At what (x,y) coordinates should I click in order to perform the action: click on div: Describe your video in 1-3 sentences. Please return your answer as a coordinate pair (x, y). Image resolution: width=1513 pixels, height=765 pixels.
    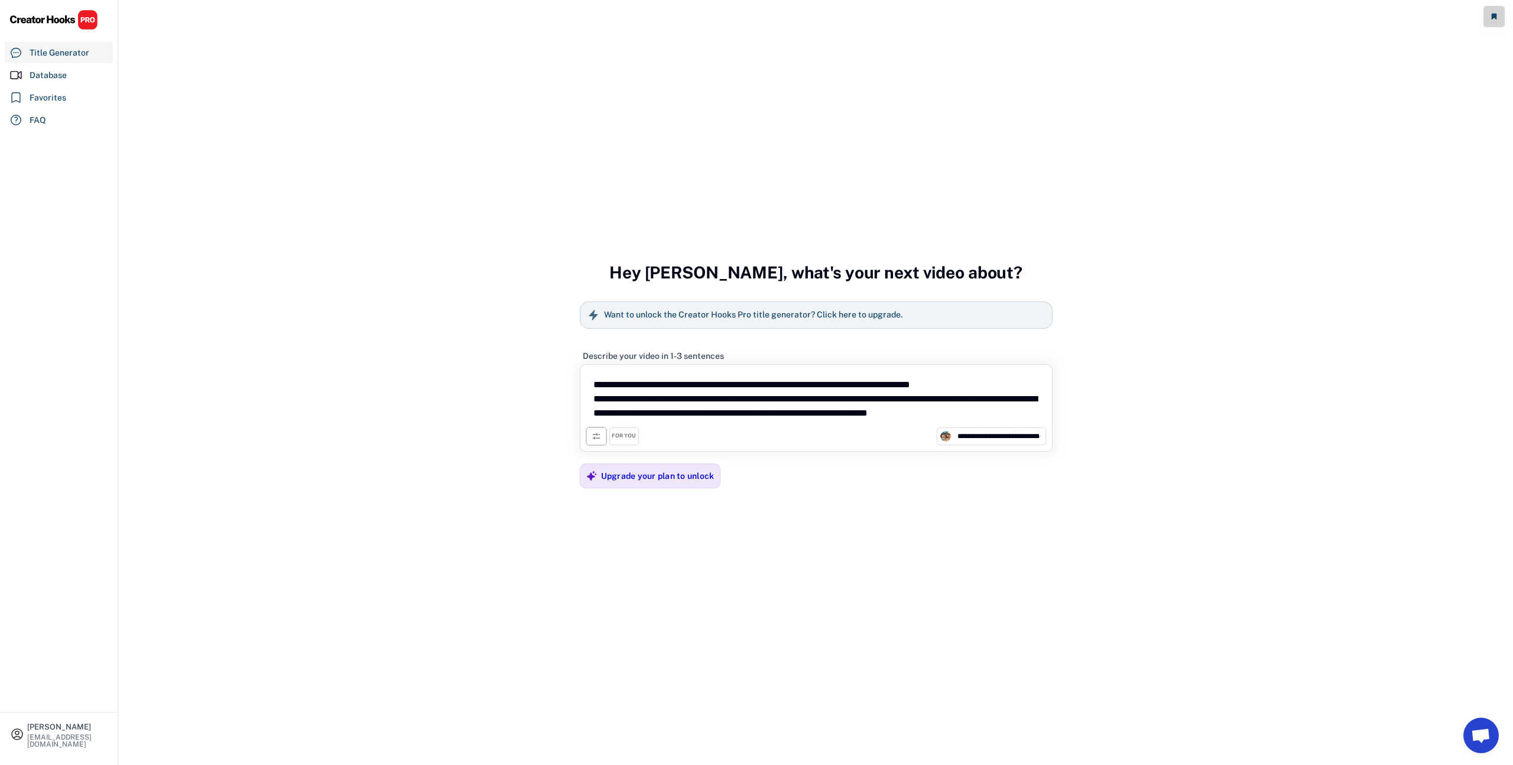
    Looking at the image, I should click on (653, 356).